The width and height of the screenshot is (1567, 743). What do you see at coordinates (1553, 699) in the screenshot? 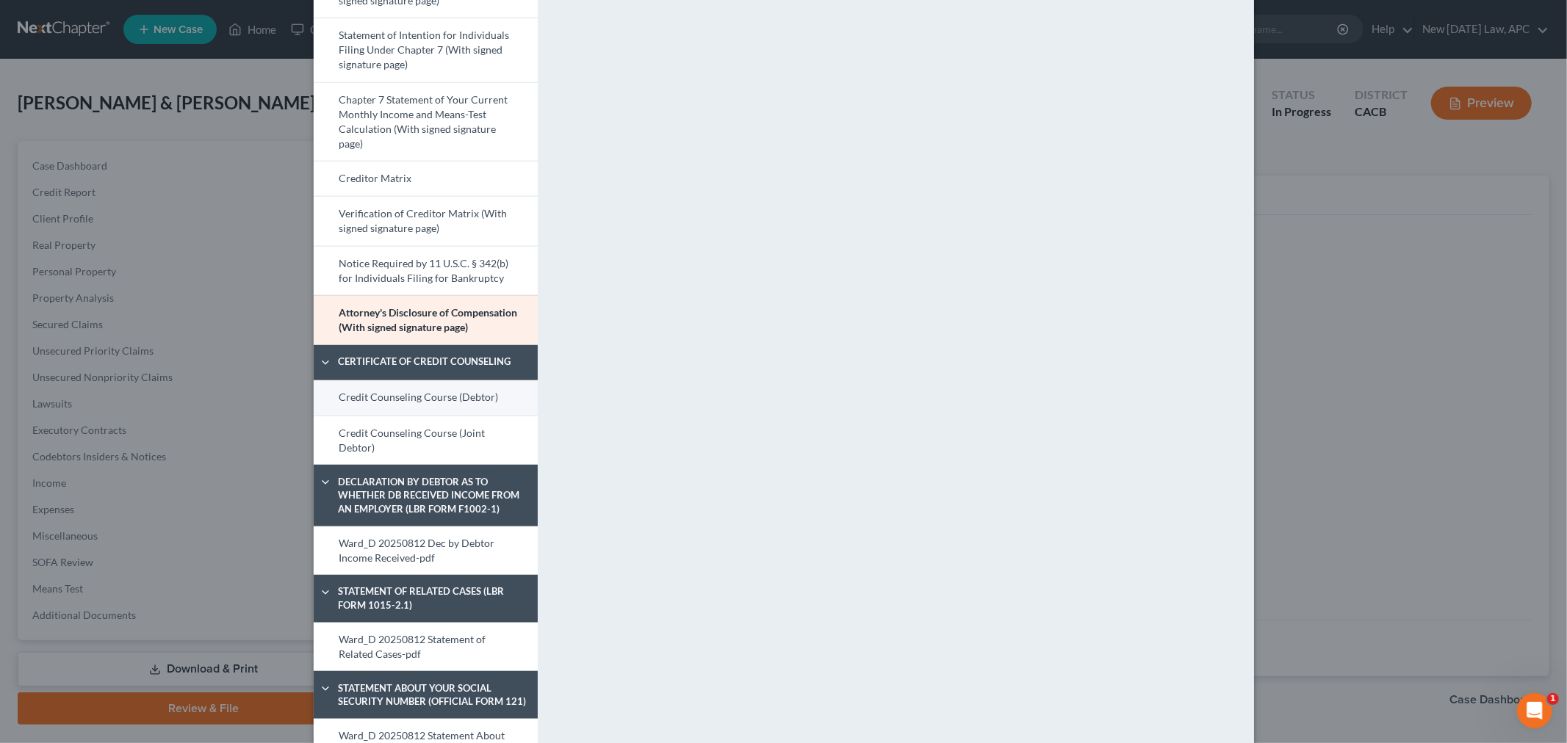
I see `span: 1` at bounding box center [1553, 699].